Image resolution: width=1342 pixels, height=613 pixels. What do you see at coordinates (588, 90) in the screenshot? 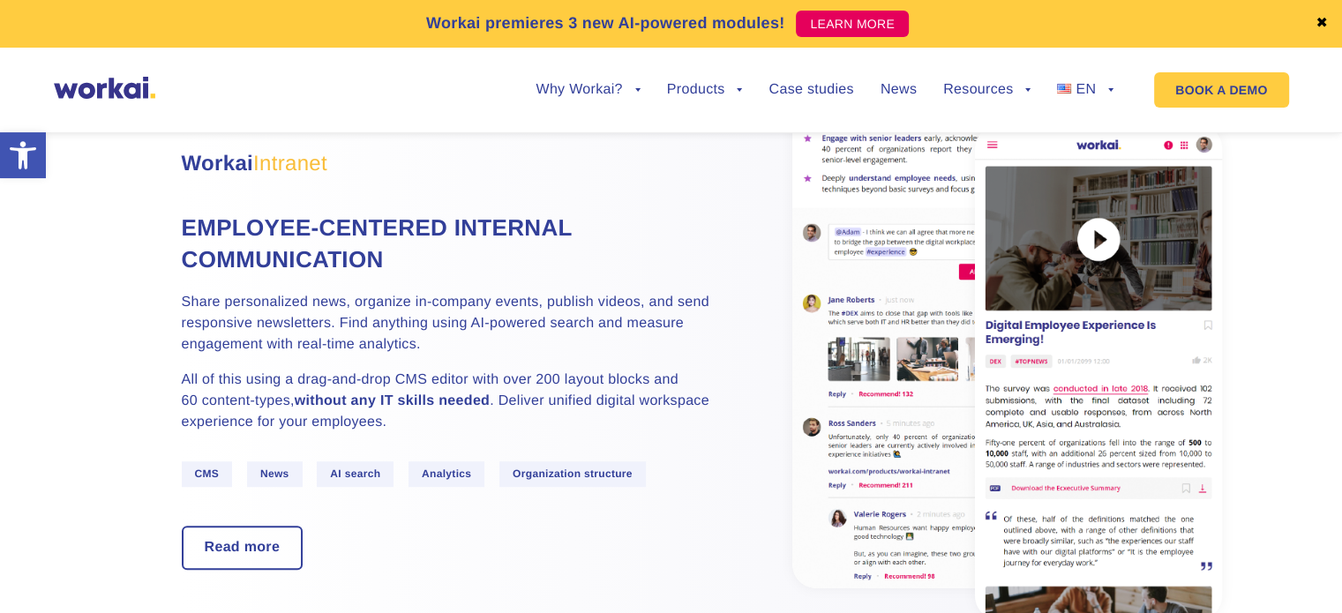
I see `a: Why Workai?` at bounding box center [588, 90].